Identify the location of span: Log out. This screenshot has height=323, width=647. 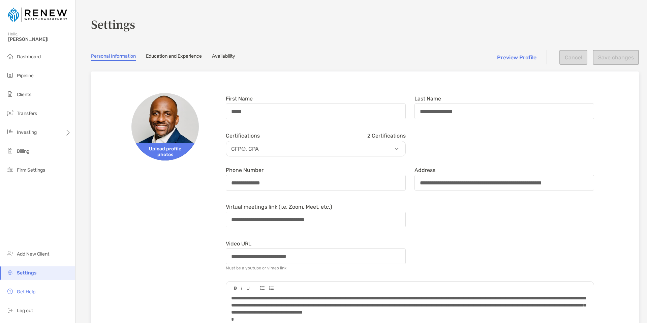
(25, 310).